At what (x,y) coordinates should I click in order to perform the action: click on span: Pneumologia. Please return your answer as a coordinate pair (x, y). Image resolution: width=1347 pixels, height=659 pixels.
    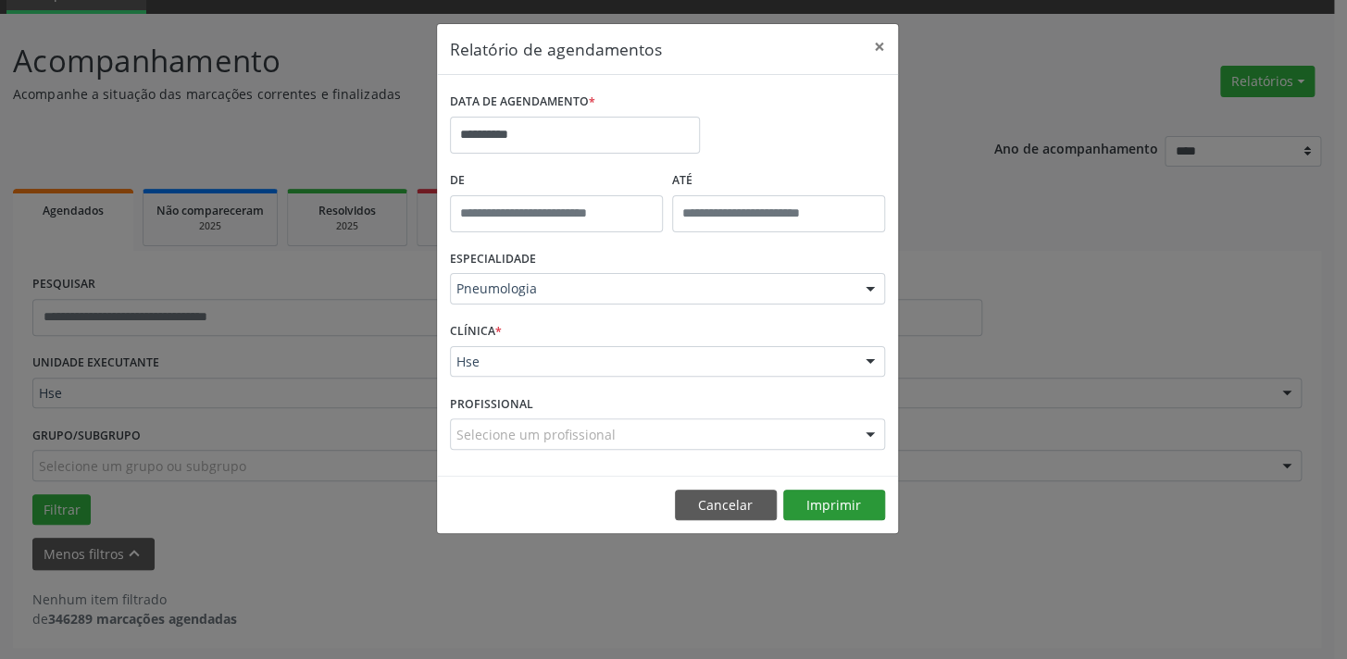
    Looking at the image, I should click on (652, 289).